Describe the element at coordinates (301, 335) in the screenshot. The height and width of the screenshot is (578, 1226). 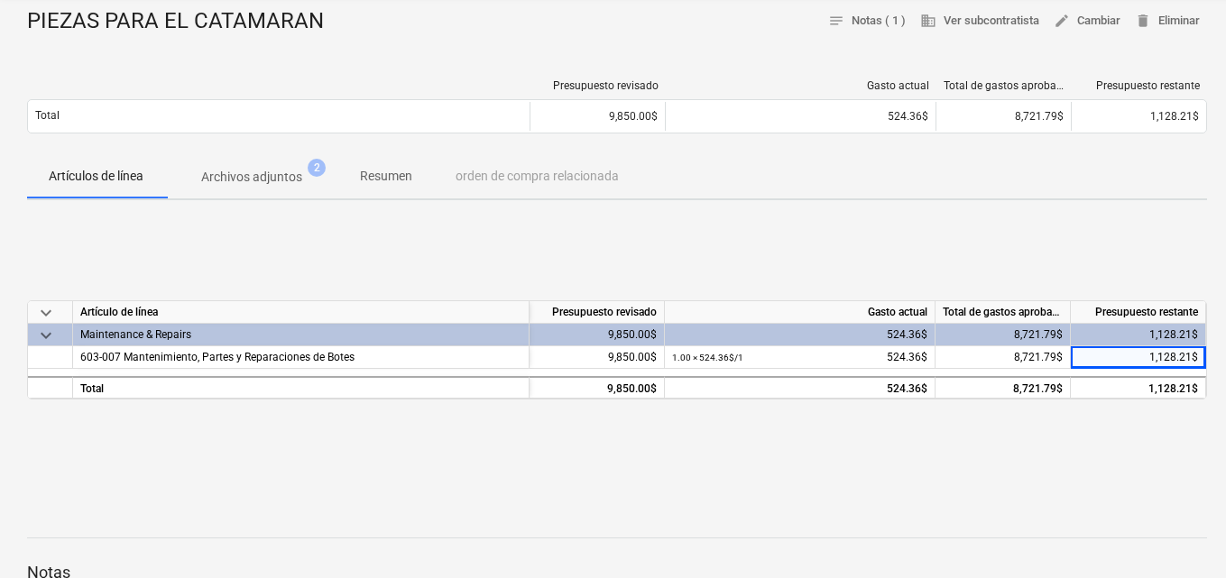
I see `div: Maintenance & Repairs` at that location.